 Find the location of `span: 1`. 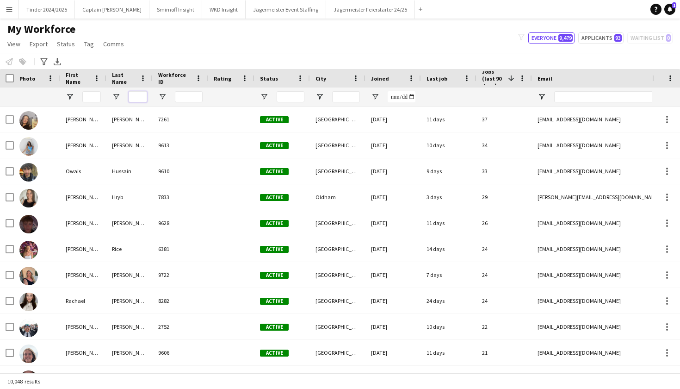

span: 1 is located at coordinates (674, 5).